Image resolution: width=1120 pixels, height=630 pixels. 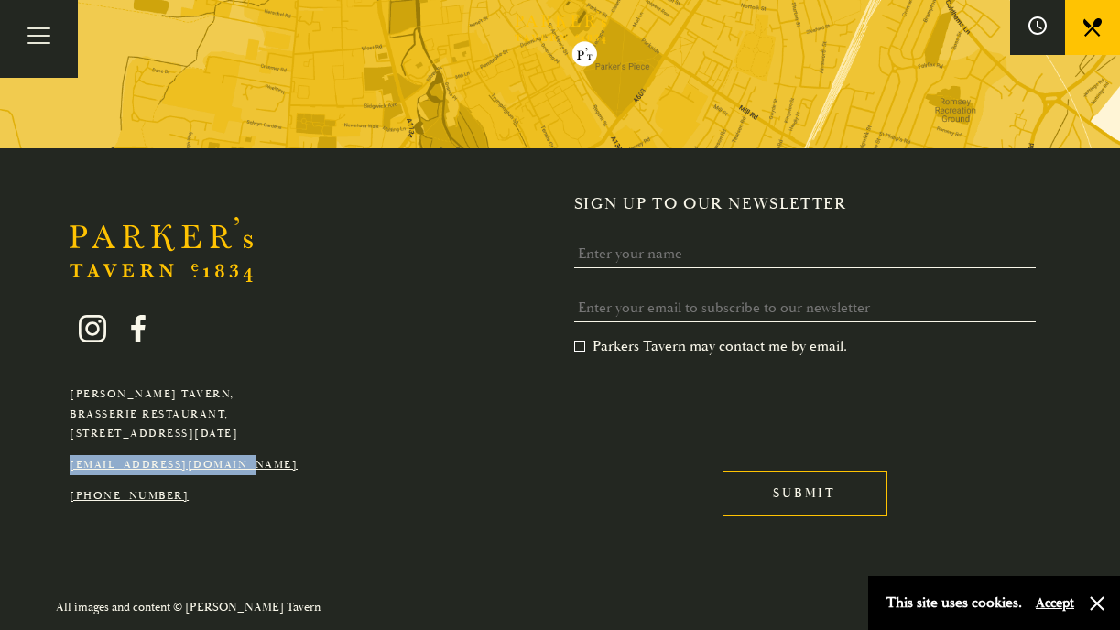 What do you see at coordinates (1097, 603) in the screenshot?
I see `button: Close and accept` at bounding box center [1097, 603].